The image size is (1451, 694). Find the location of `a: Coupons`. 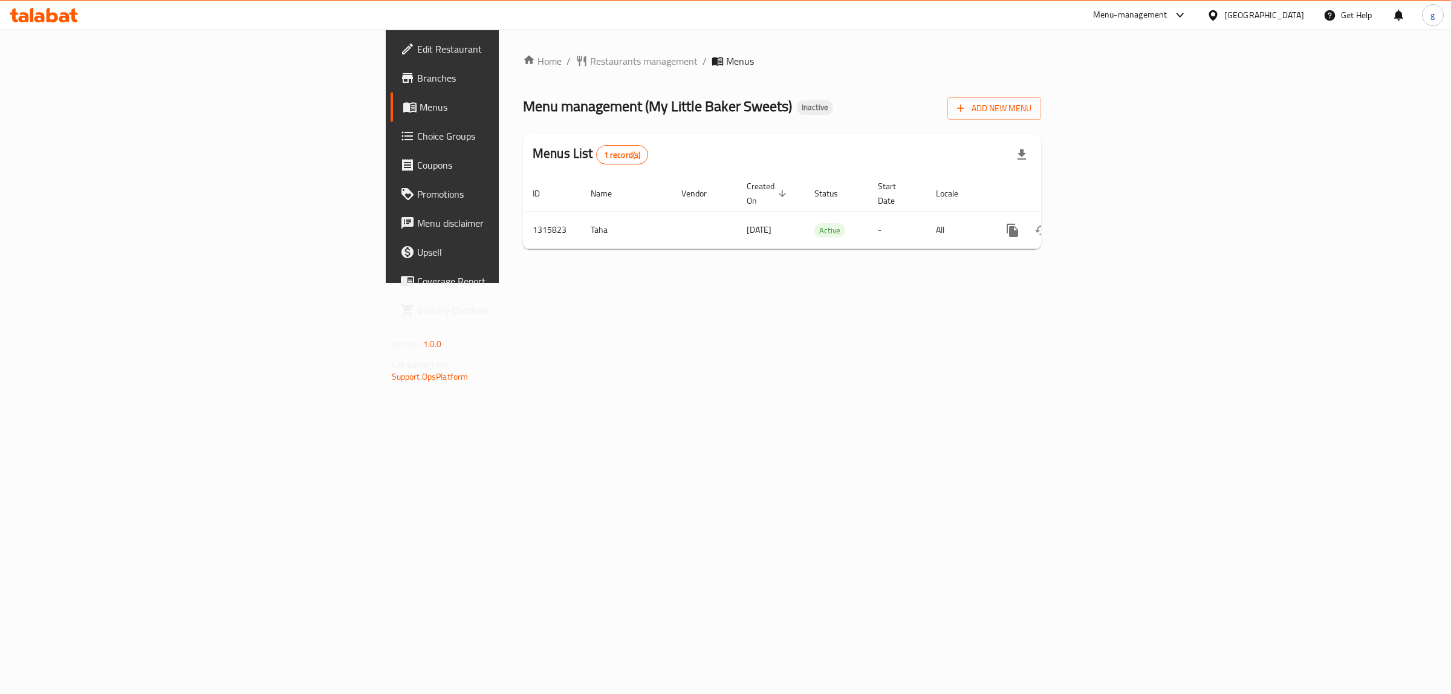

a: Coupons is located at coordinates (509, 165).